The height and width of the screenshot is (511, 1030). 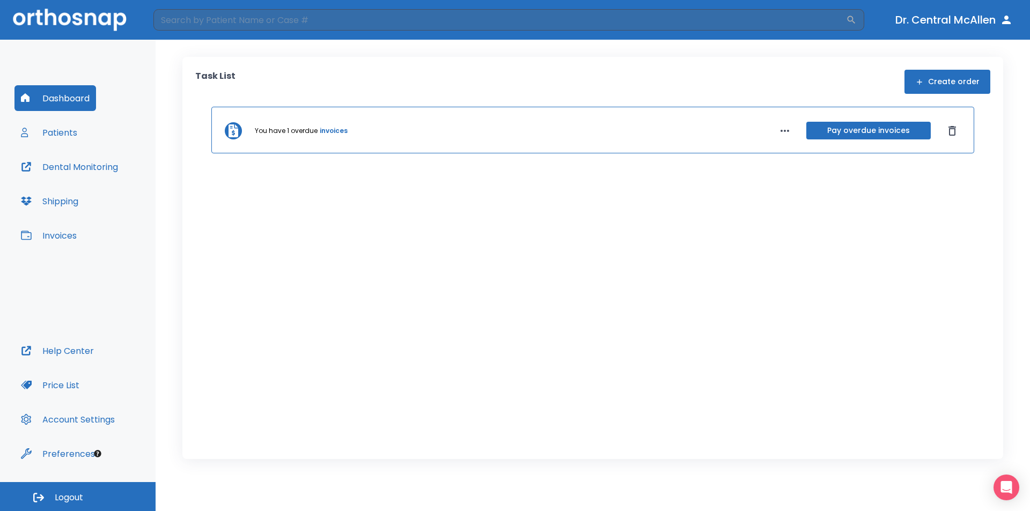 What do you see at coordinates (55, 98) in the screenshot?
I see `button: Dashboard` at bounding box center [55, 98].